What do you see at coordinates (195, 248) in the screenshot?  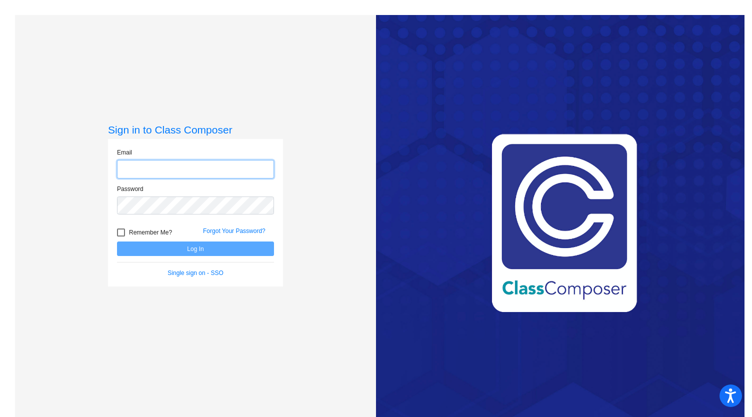 I see `button: Log In` at bounding box center [195, 248].